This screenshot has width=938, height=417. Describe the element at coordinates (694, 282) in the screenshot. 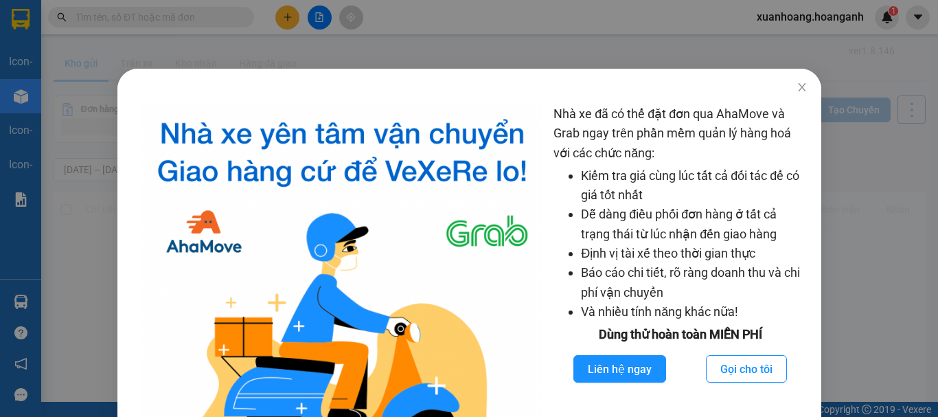

I see `li: Báo cáo chi tiết, rõ ràng doanh thu và chi phí vận chuyển` at that location.